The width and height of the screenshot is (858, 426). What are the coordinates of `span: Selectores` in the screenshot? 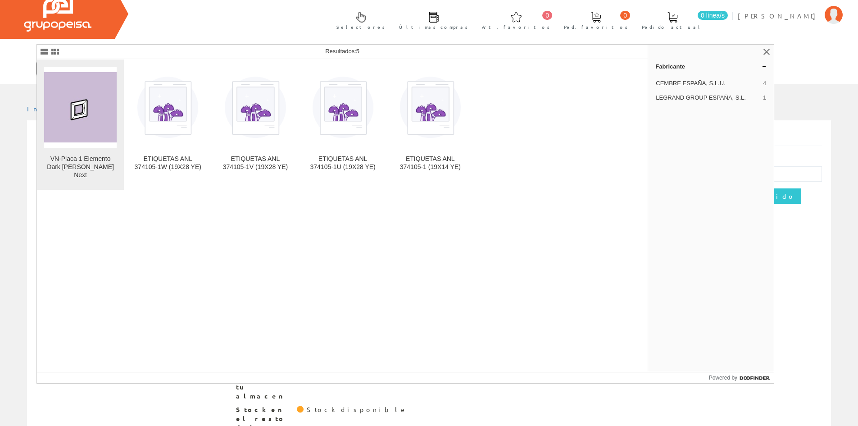 It's located at (361, 27).